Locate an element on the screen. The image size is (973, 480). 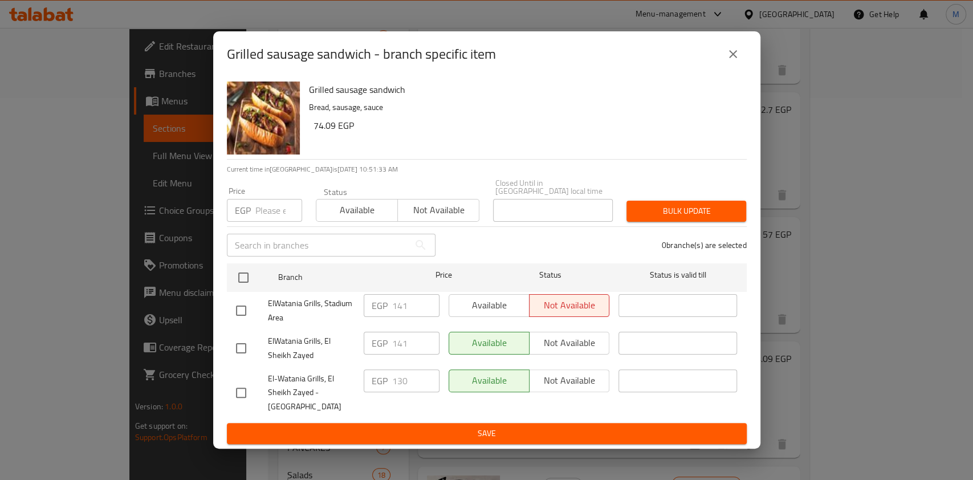
input: Search in branches is located at coordinates (318, 245).